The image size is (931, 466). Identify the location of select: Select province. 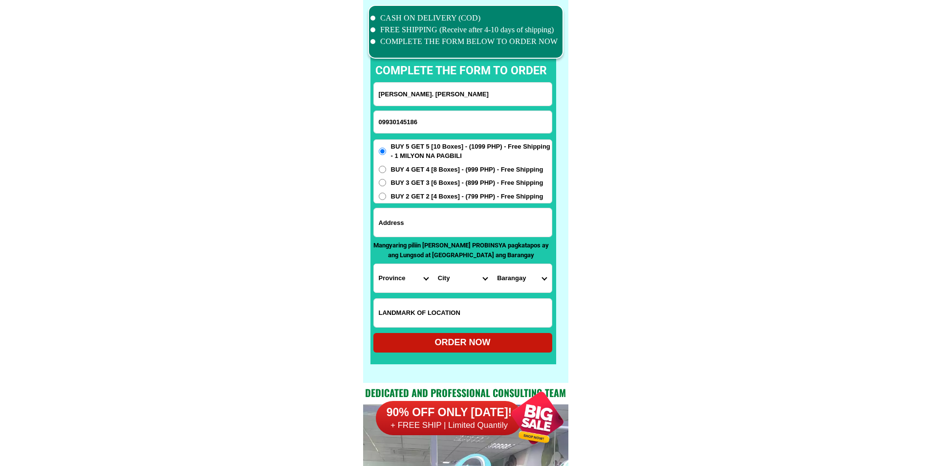
(403, 278).